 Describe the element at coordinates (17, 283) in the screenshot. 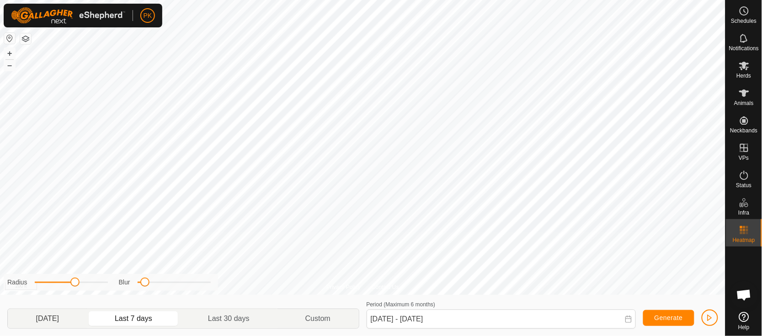

I see `label: Radius` at that location.